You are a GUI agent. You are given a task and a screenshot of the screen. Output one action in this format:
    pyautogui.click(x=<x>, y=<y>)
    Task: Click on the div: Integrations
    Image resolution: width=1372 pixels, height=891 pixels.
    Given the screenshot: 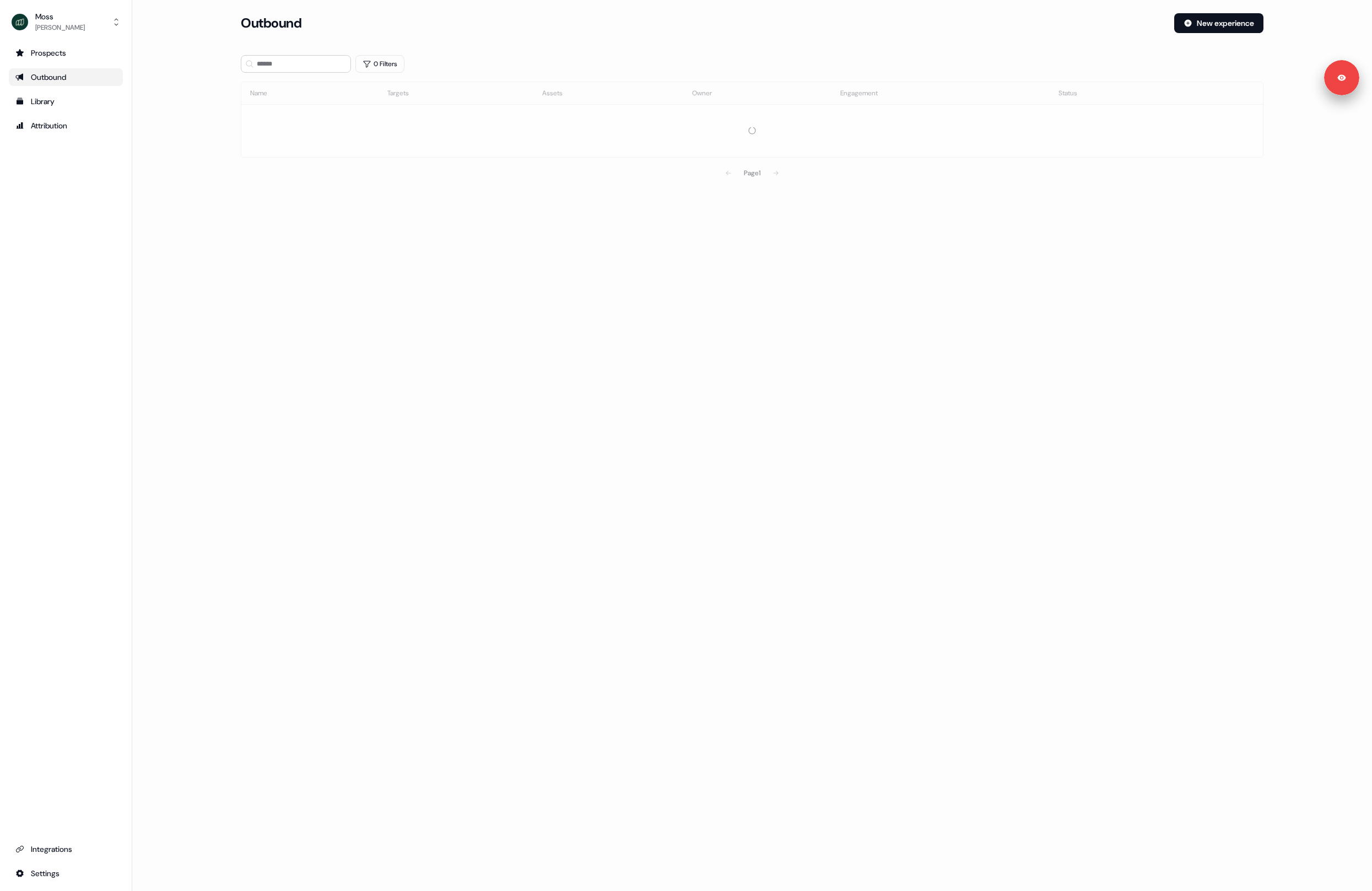 What is the action you would take?
    pyautogui.click(x=66, y=849)
    